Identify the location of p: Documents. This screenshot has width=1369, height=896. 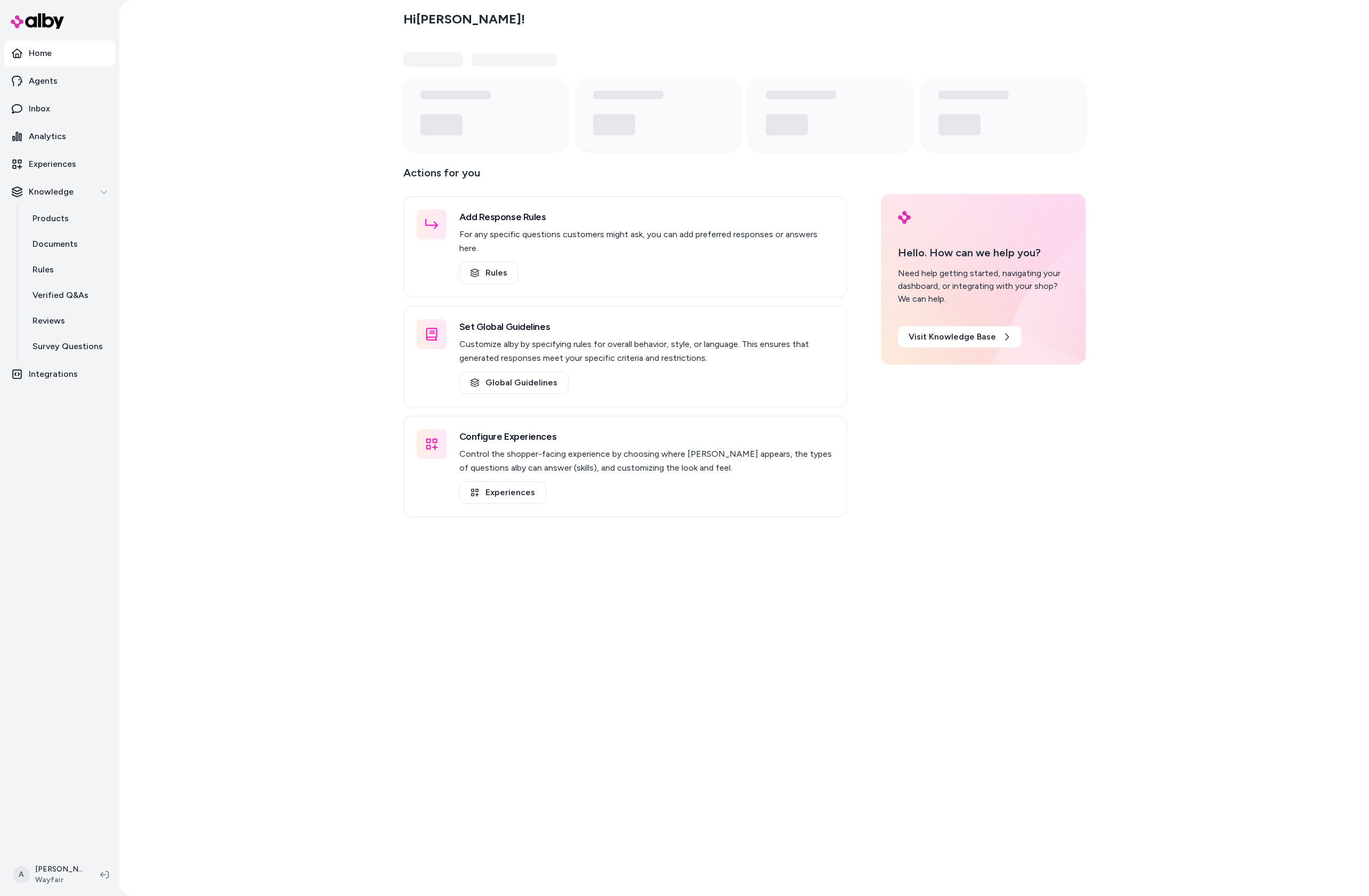
(55, 244).